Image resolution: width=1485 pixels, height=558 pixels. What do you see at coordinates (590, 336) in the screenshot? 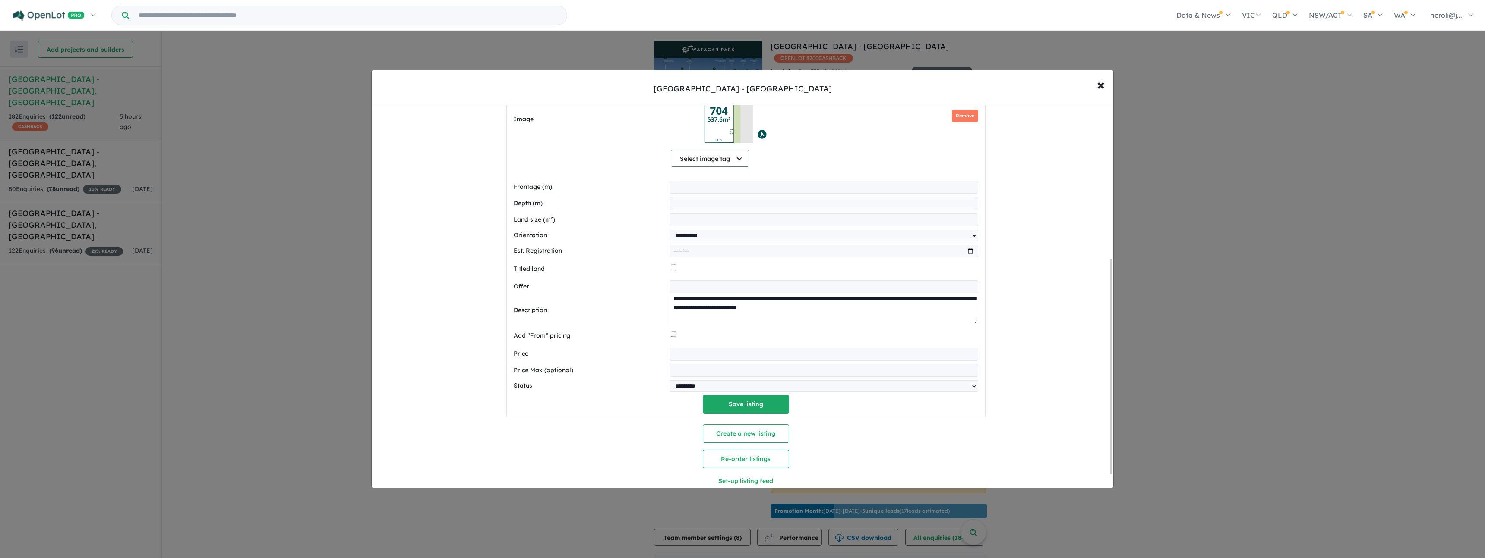
I see `label: Add "From" pricing` at bounding box center [590, 336].